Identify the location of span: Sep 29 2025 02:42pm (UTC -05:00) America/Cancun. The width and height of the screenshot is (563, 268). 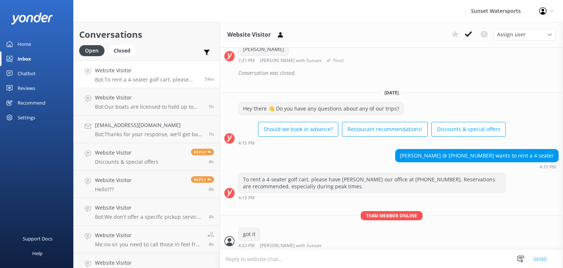
(211, 106).